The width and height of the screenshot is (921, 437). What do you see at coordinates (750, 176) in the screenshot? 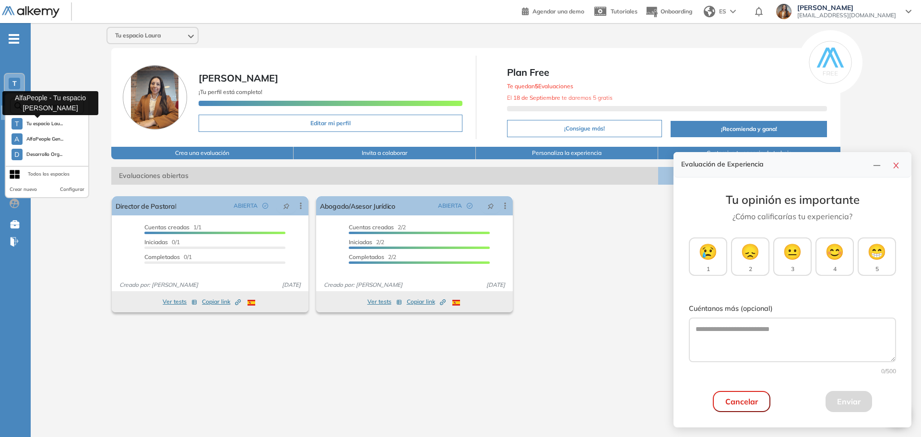
I see `button: Ver todas las evaluaciones` at bounding box center [750, 176].